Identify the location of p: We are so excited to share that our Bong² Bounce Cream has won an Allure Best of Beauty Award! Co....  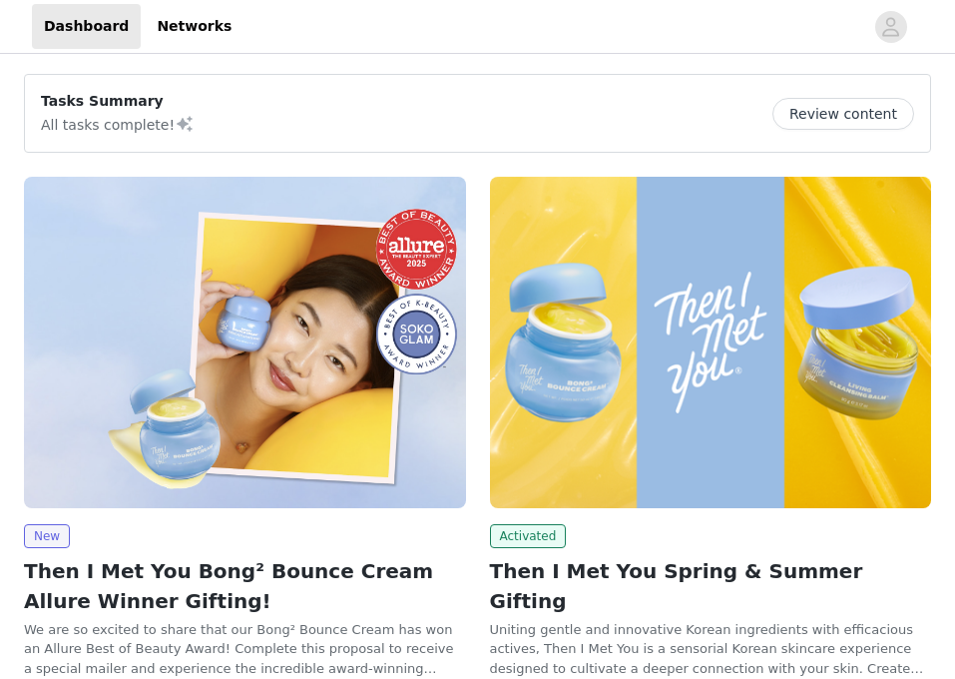
(244, 649).